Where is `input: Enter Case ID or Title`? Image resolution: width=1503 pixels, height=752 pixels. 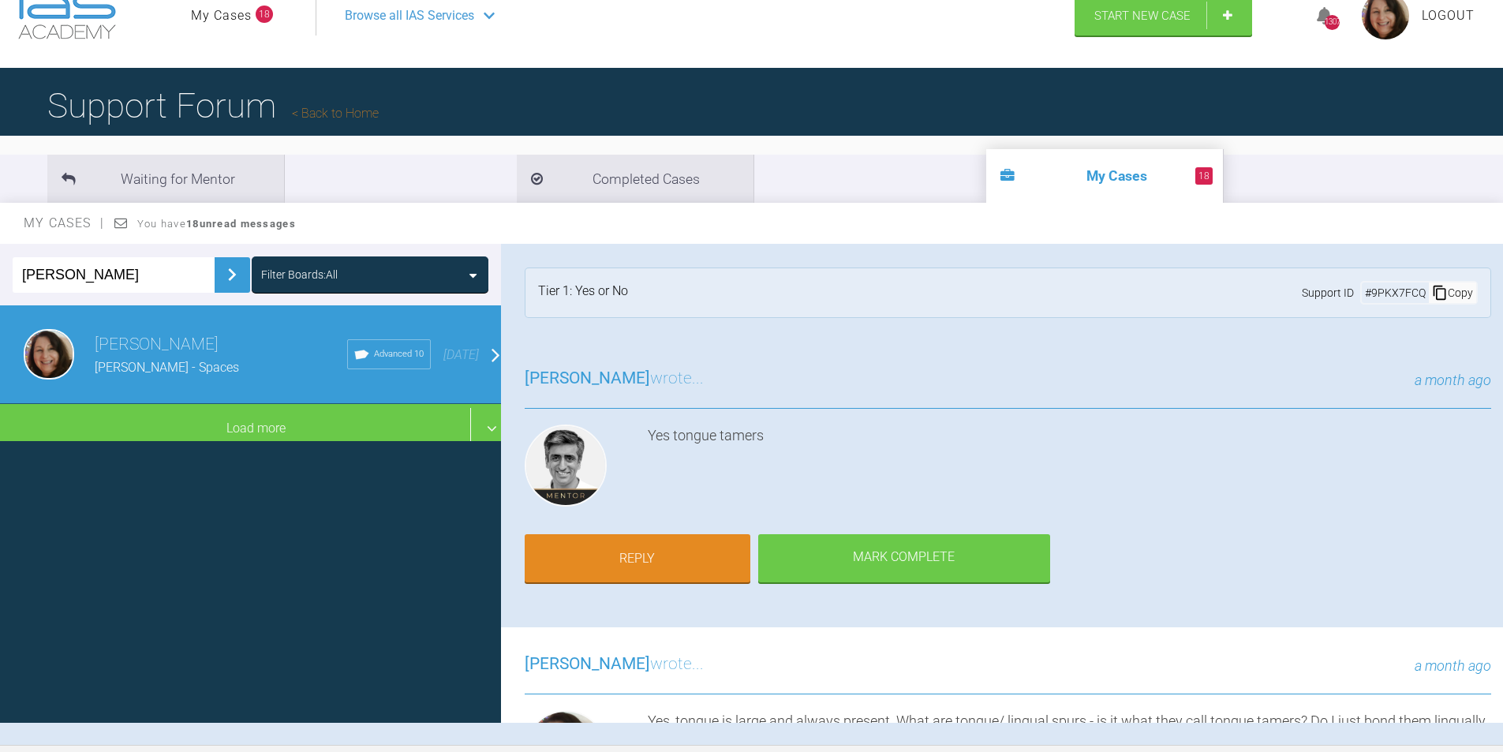 input: Enter Case ID or Title is located at coordinates (114, 275).